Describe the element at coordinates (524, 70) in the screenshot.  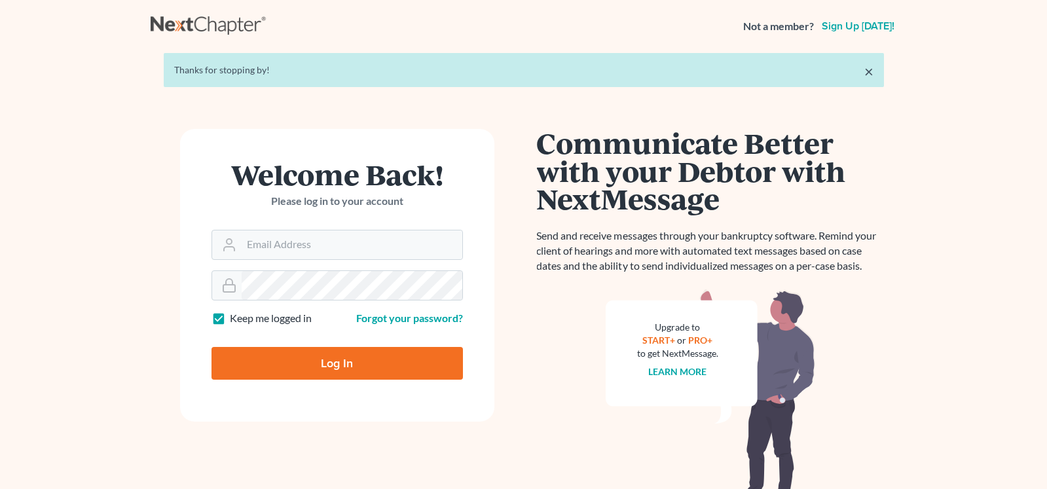
I see `div: Thanks for stopping by!` at that location.